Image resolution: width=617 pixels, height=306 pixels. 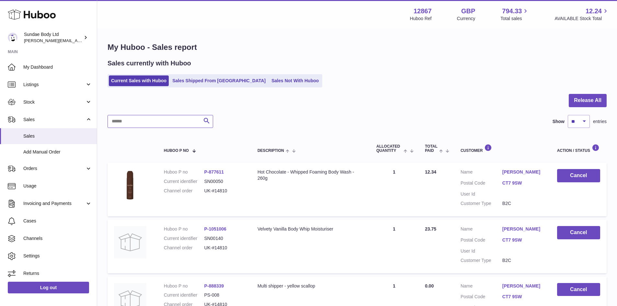 What do you see at coordinates (214, 172) in the screenshot?
I see `a: P-877611` at bounding box center [214, 172].